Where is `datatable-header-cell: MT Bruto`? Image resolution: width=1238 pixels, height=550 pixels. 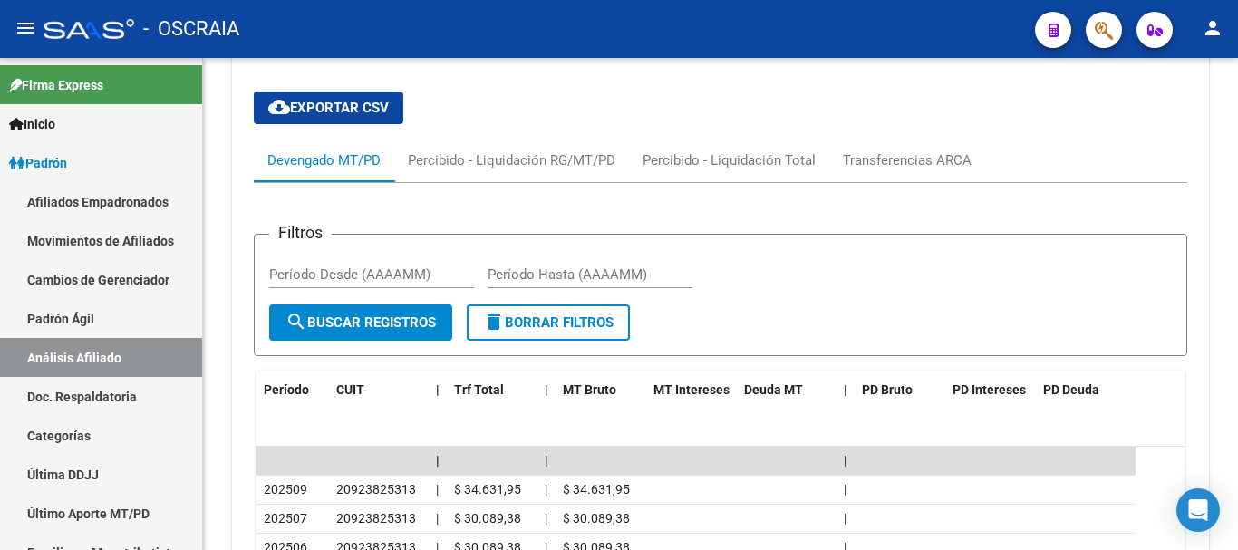
datatable-header-cell: MT Bruto is located at coordinates (601, 390).